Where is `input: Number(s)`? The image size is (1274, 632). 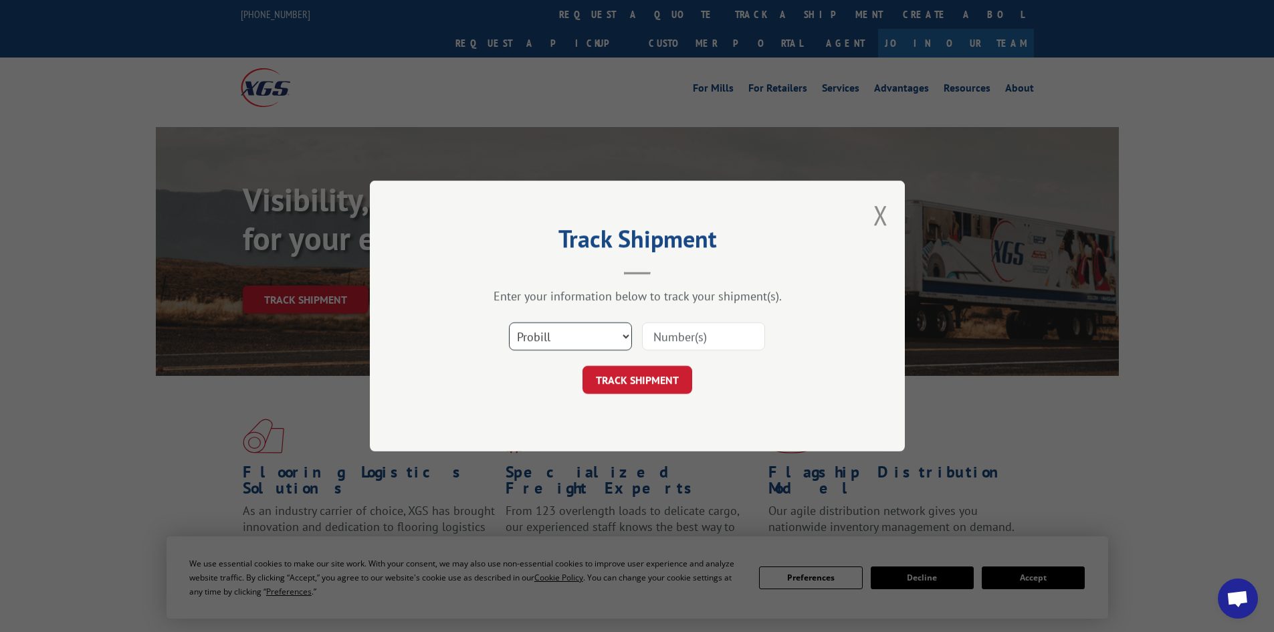 input: Number(s) is located at coordinates (704, 336).